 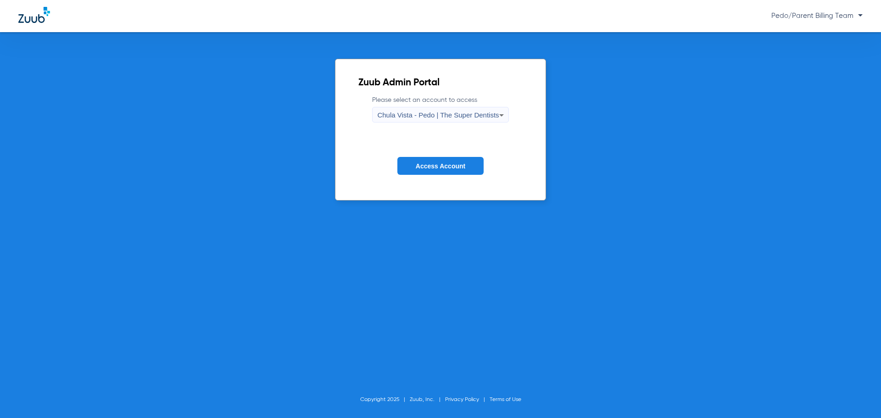 What do you see at coordinates (817, 16) in the screenshot?
I see `span: Pedo/Parent Billing Team` at bounding box center [817, 16].